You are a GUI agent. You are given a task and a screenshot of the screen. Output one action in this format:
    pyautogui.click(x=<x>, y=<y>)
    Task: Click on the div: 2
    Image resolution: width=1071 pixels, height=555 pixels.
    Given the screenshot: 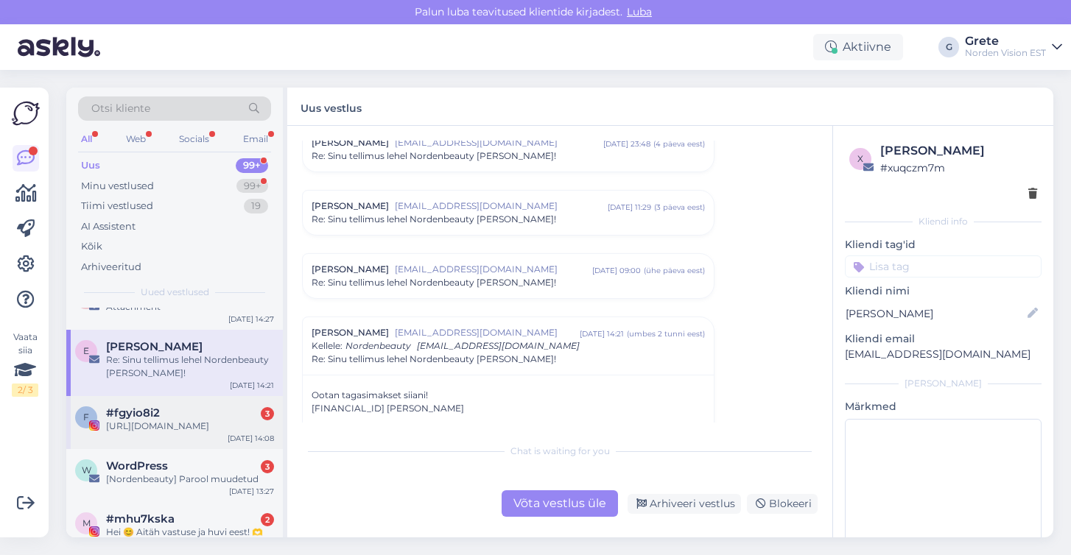 What is the action you would take?
    pyautogui.click(x=267, y=520)
    